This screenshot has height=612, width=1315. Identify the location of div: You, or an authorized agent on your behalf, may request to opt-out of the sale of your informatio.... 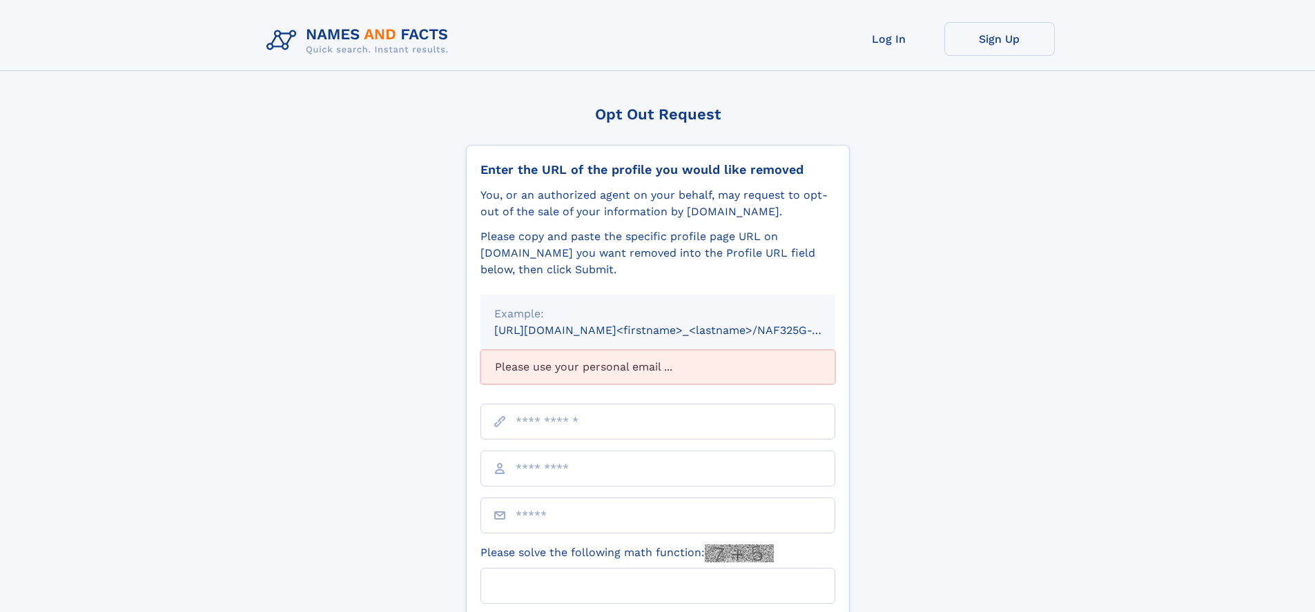
(658, 204).